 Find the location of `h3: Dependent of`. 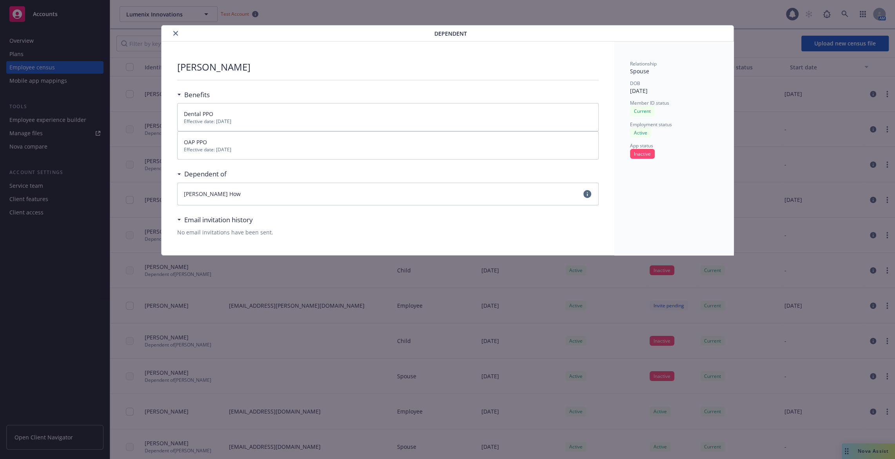

h3: Dependent of is located at coordinates (205, 174).